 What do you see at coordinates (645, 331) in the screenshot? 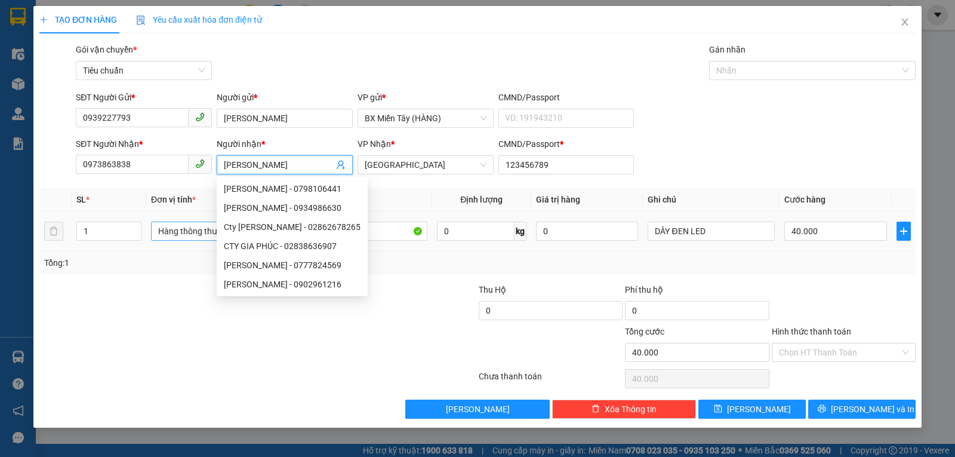
I see `span: Tổng cước` at bounding box center [645, 331].